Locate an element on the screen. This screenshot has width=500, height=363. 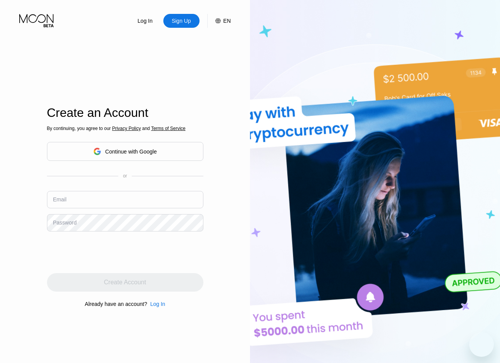
div: Password is located at coordinates (65, 222).